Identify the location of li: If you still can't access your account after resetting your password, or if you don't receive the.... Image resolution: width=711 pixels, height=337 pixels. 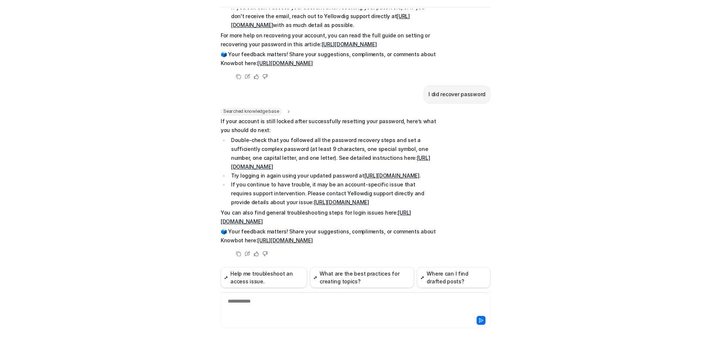
(333, 16).